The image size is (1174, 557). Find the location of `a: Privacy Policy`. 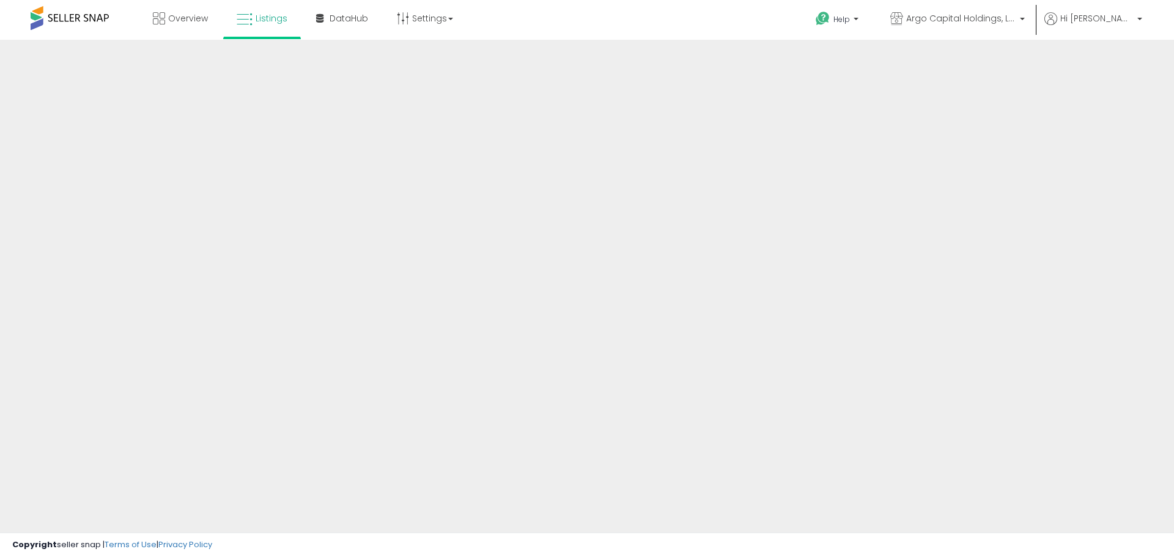

a: Privacy Policy is located at coordinates (185, 544).